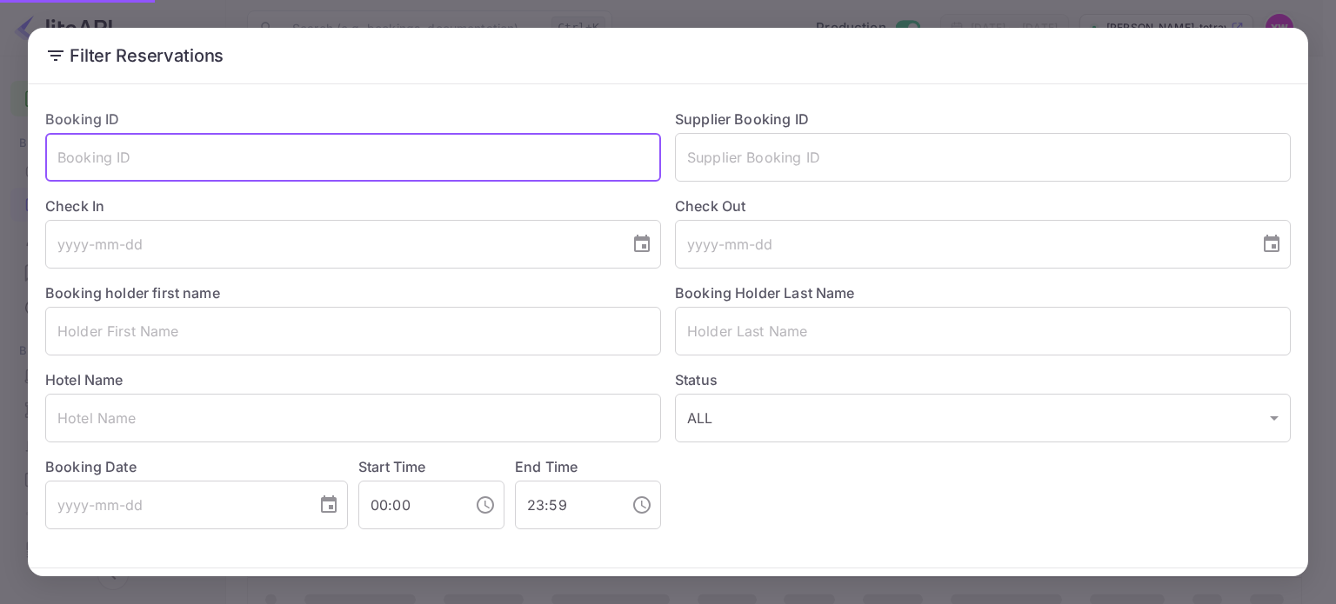 The height and width of the screenshot is (604, 1336). What do you see at coordinates (764, 293) in the screenshot?
I see `label: Booking Holder Last Name` at bounding box center [764, 293].